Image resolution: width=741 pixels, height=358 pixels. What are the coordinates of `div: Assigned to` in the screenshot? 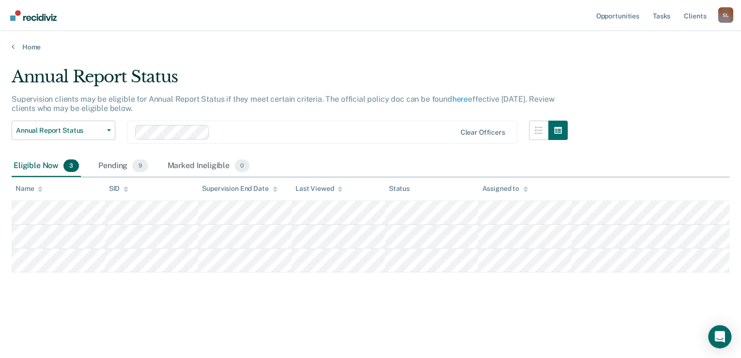 It's located at (505, 188).